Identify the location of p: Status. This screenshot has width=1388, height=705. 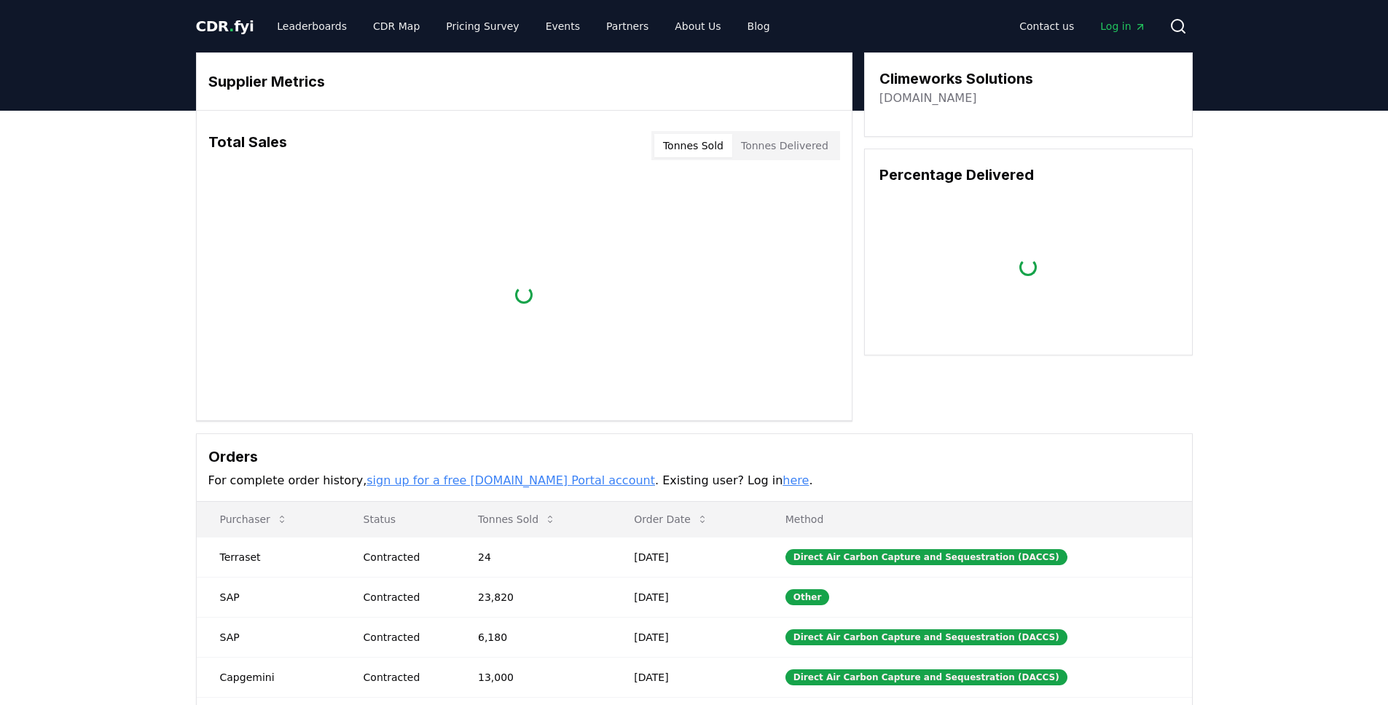
(397, 520).